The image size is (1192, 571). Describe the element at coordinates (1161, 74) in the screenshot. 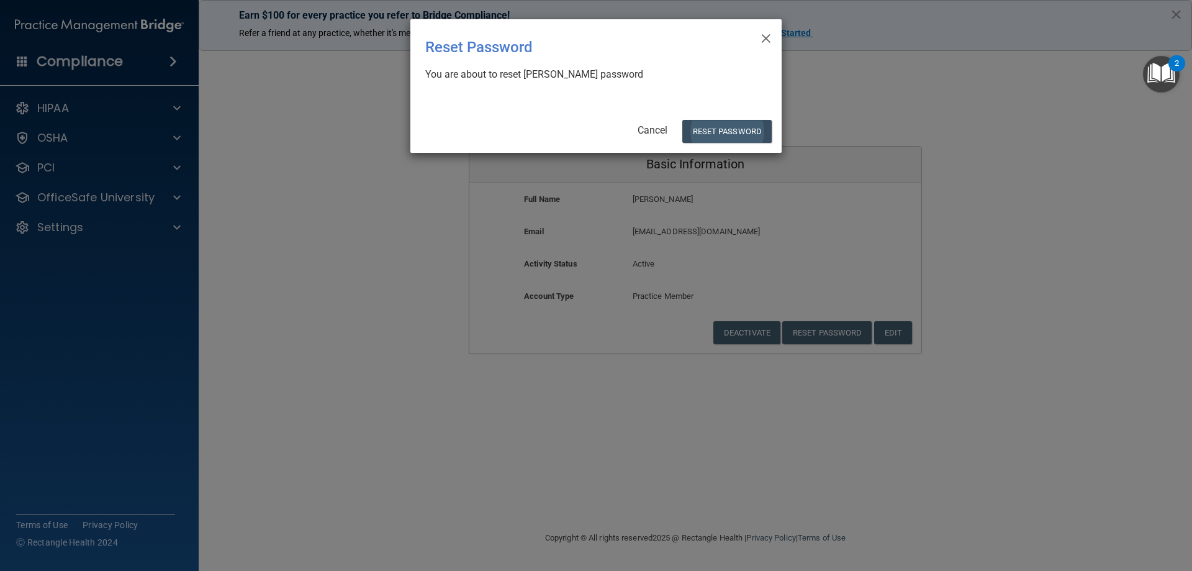

I see `button: Open Resource Center, 2 new notifications` at that location.